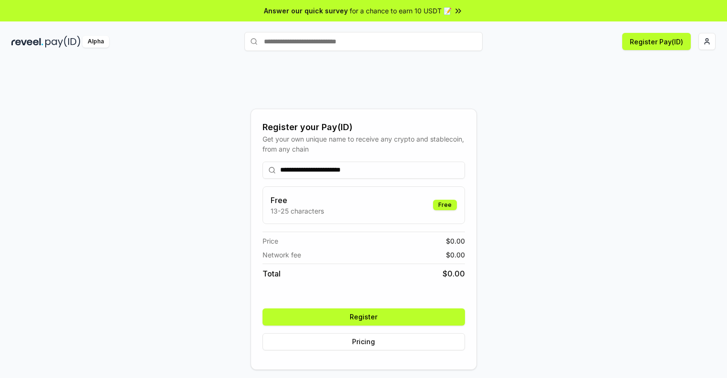 Image resolution: width=727 pixels, height=378 pixels. Describe the element at coordinates (281, 254) in the screenshot. I see `span: Network fee` at that location.